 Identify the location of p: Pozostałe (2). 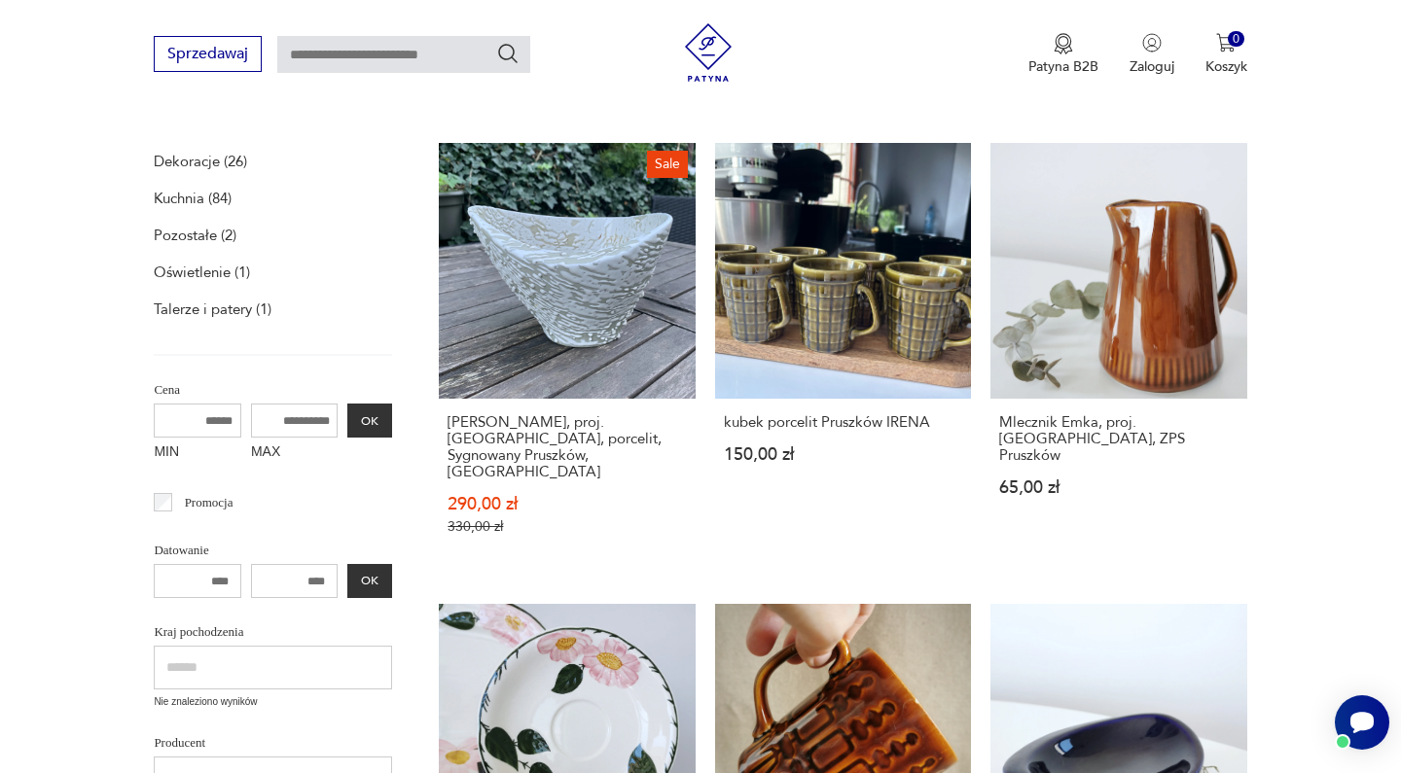
(195, 235).